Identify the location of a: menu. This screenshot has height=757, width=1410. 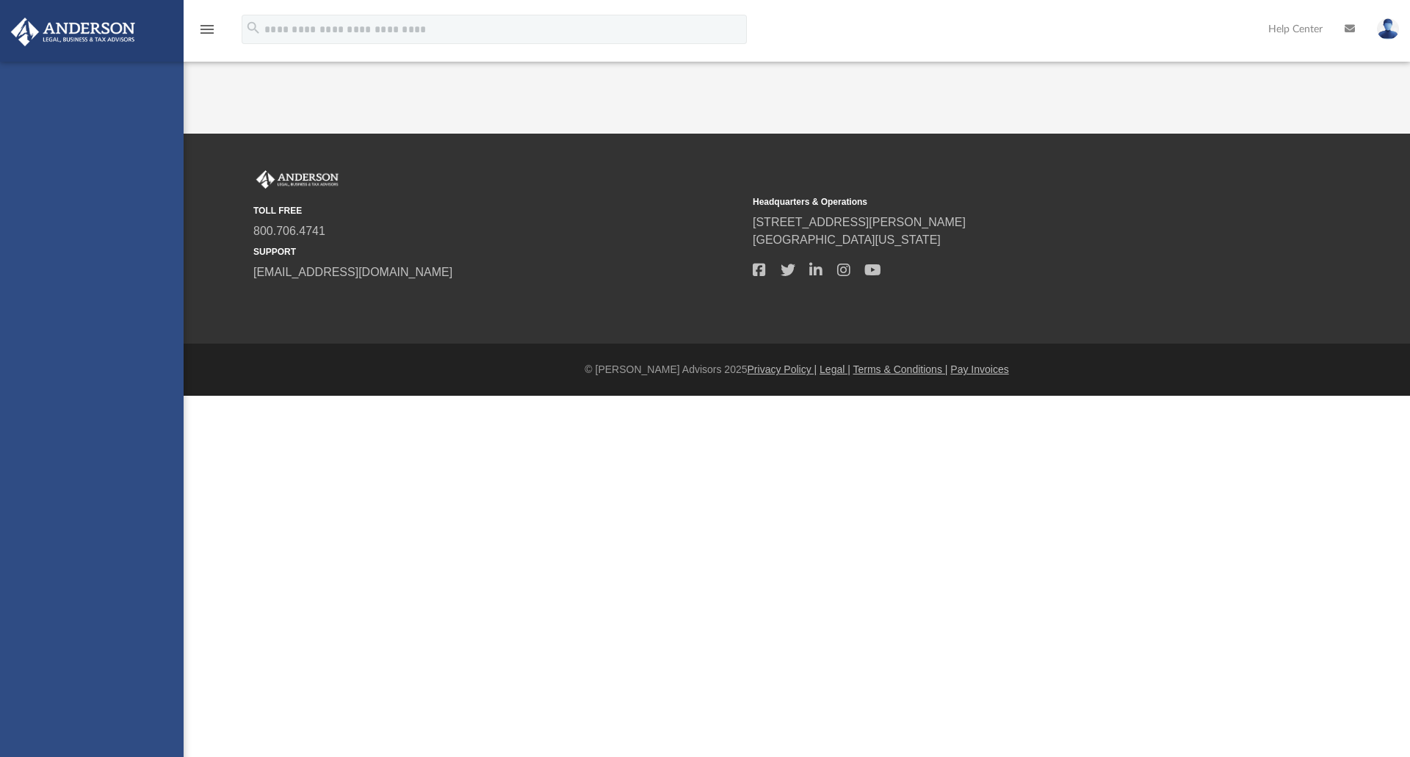
(207, 33).